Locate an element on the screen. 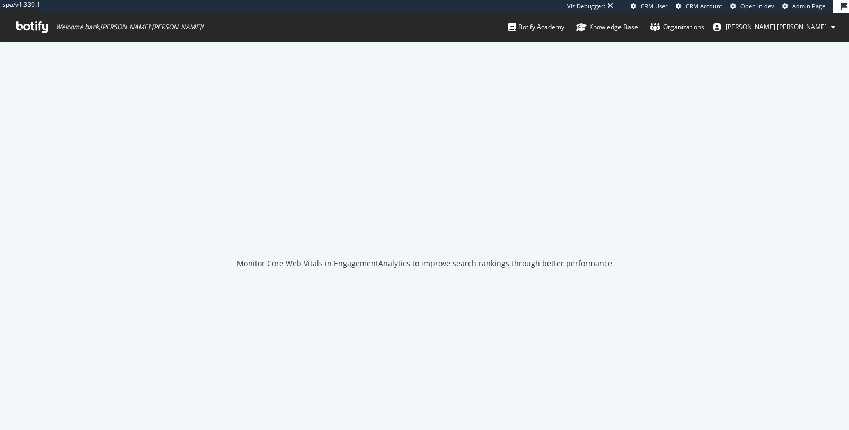  span: Admin Page is located at coordinates (809, 6).